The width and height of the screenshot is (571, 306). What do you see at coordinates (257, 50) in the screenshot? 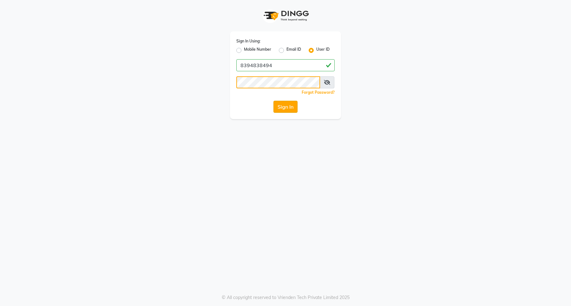
I see `label: Mobile Number` at bounding box center [257, 50].